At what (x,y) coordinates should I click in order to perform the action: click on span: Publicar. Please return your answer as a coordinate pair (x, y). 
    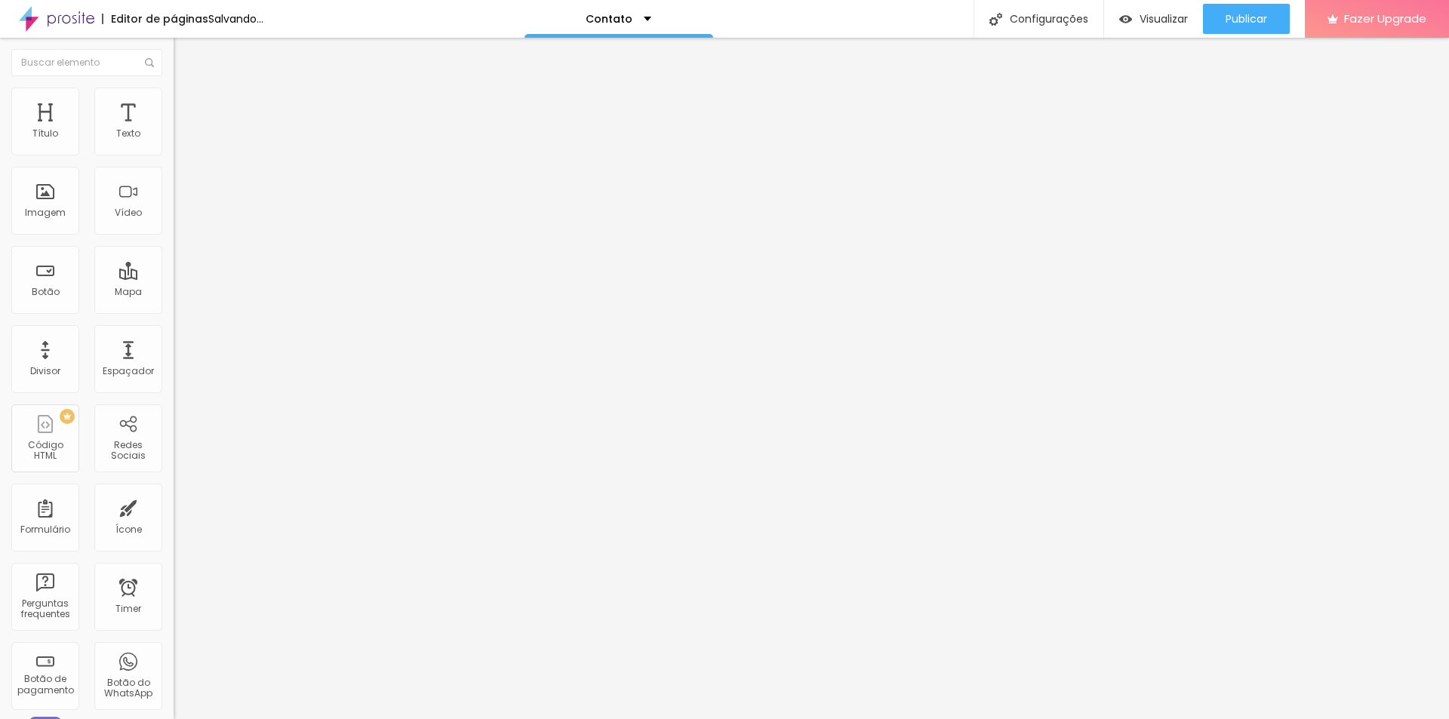
    Looking at the image, I should click on (1246, 19).